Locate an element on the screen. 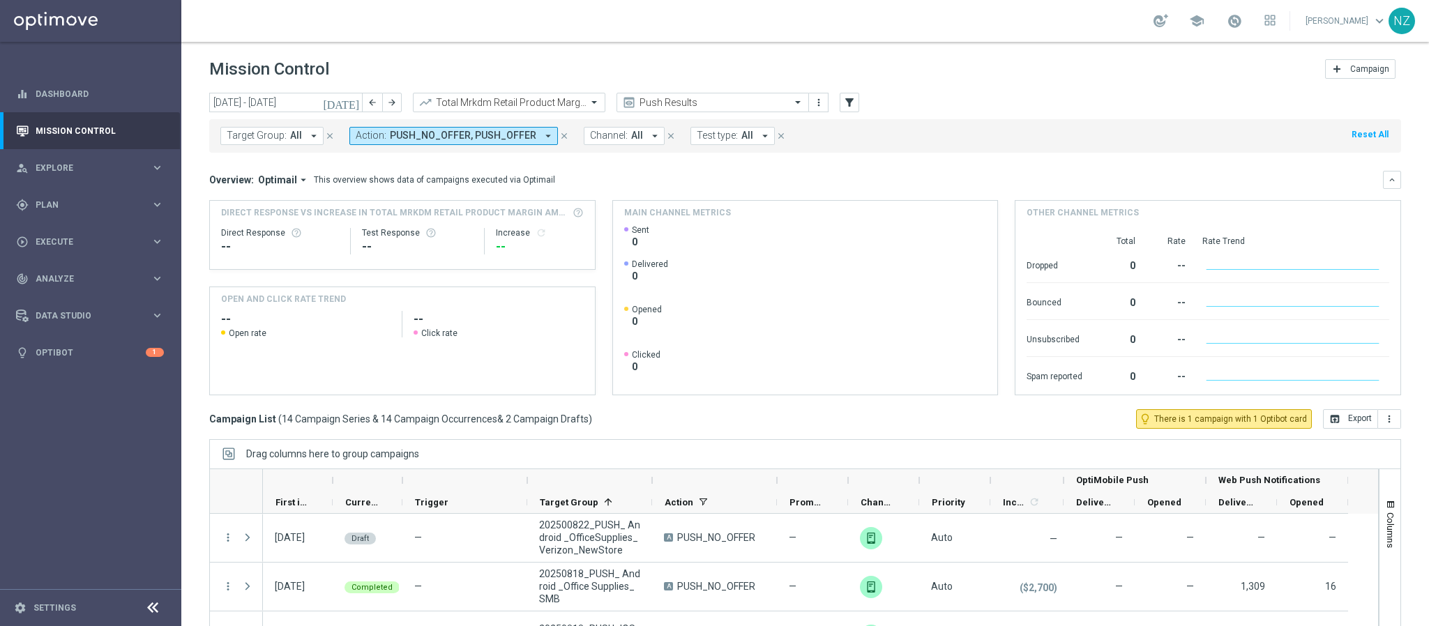 The image size is (1429, 626). button: lightbulb Optibot 1 is located at coordinates (90, 353).